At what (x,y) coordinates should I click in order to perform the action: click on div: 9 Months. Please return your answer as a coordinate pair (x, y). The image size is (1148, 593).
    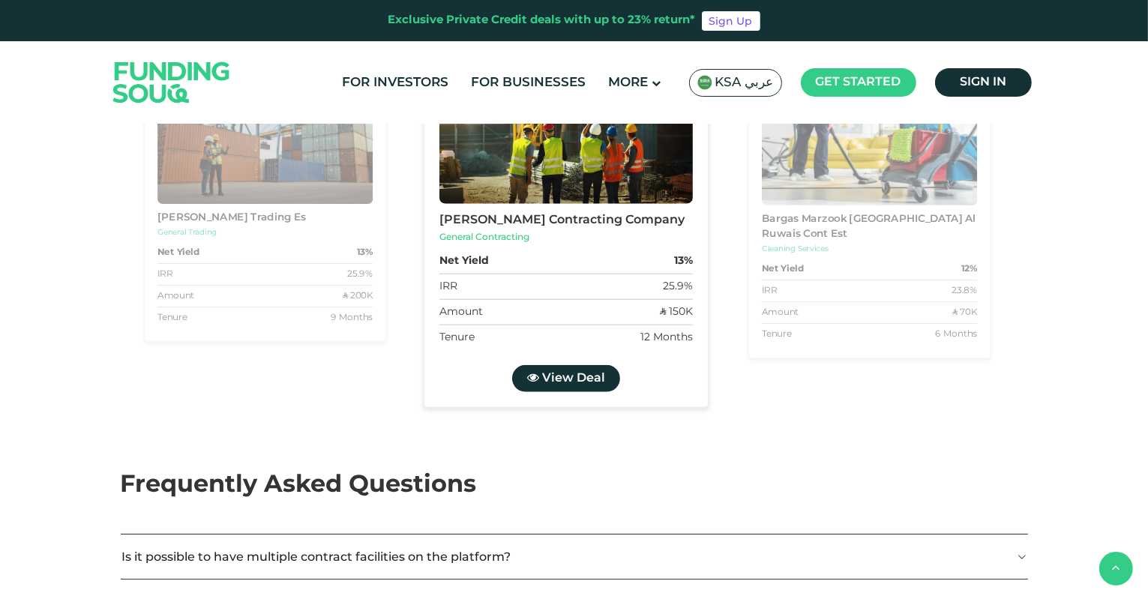
    Looking at the image, I should click on (351, 318).